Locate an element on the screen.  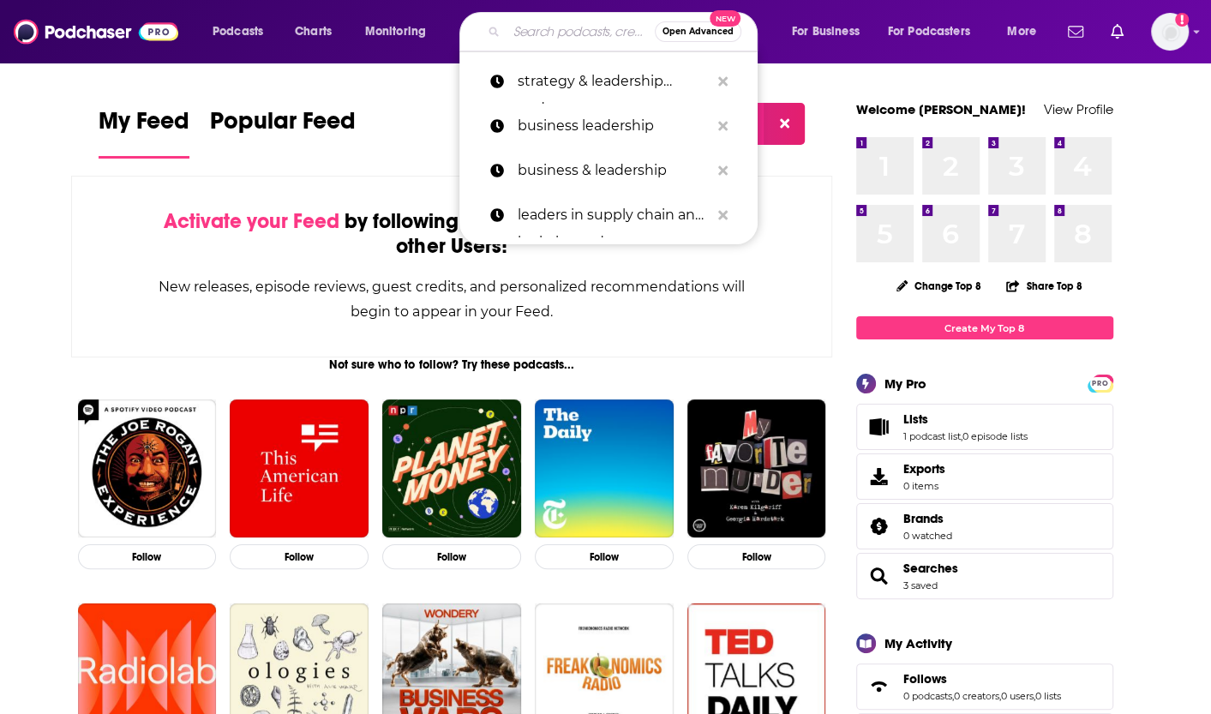
button: Share Top 8 is located at coordinates (1044, 285).